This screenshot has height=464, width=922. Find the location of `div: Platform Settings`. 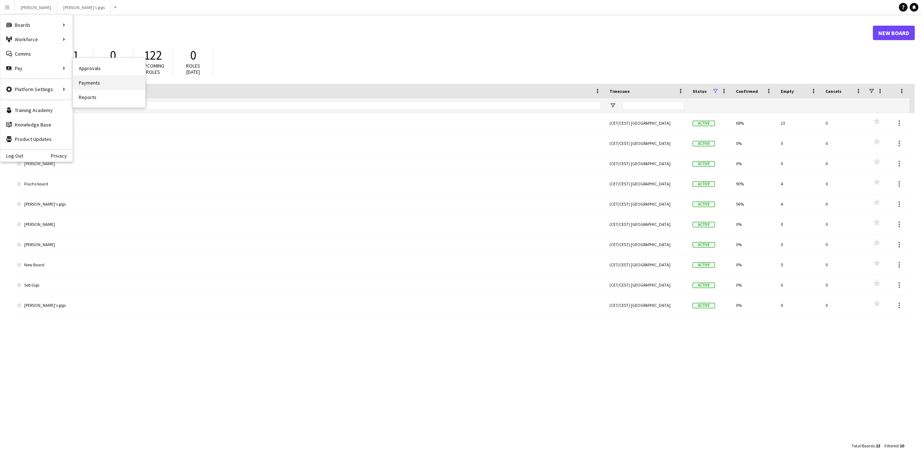

div: Platform Settings is located at coordinates (36, 89).